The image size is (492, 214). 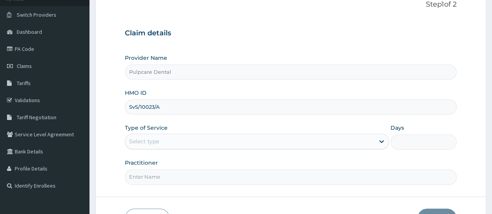 What do you see at coordinates (141, 163) in the screenshot?
I see `label: Practitioner` at bounding box center [141, 163].